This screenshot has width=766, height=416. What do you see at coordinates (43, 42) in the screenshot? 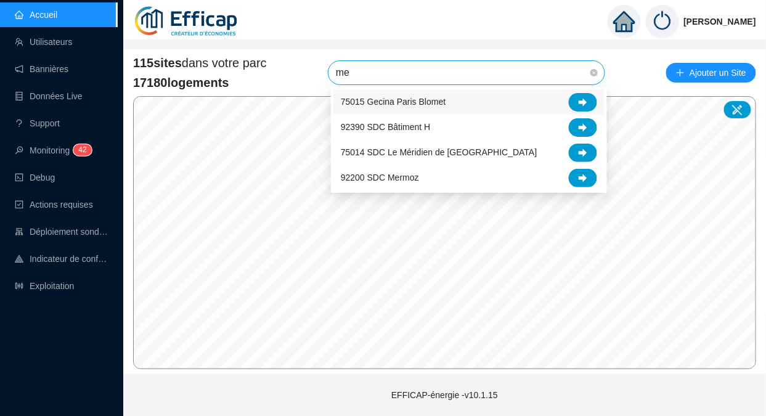
I see `a: teamUtilisateurs` at bounding box center [43, 42].